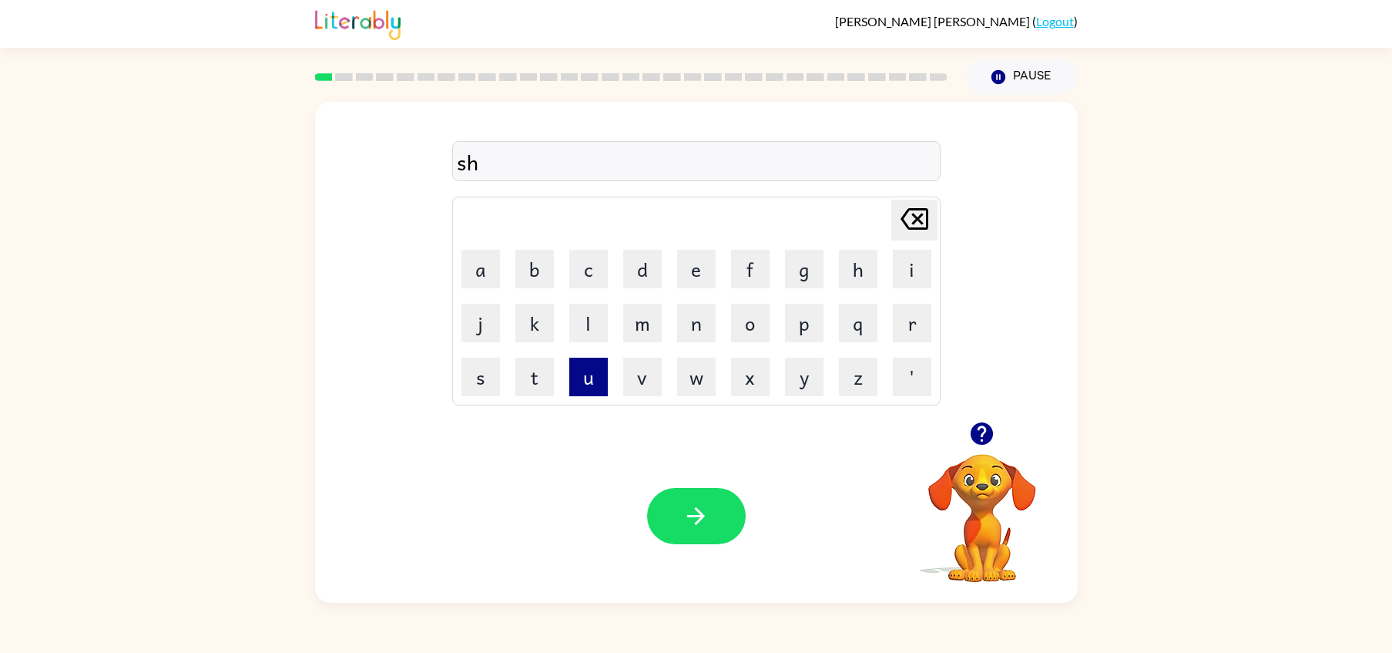 This screenshot has width=1392, height=653. Describe the element at coordinates (589, 377) in the screenshot. I see `button: u` at that location.